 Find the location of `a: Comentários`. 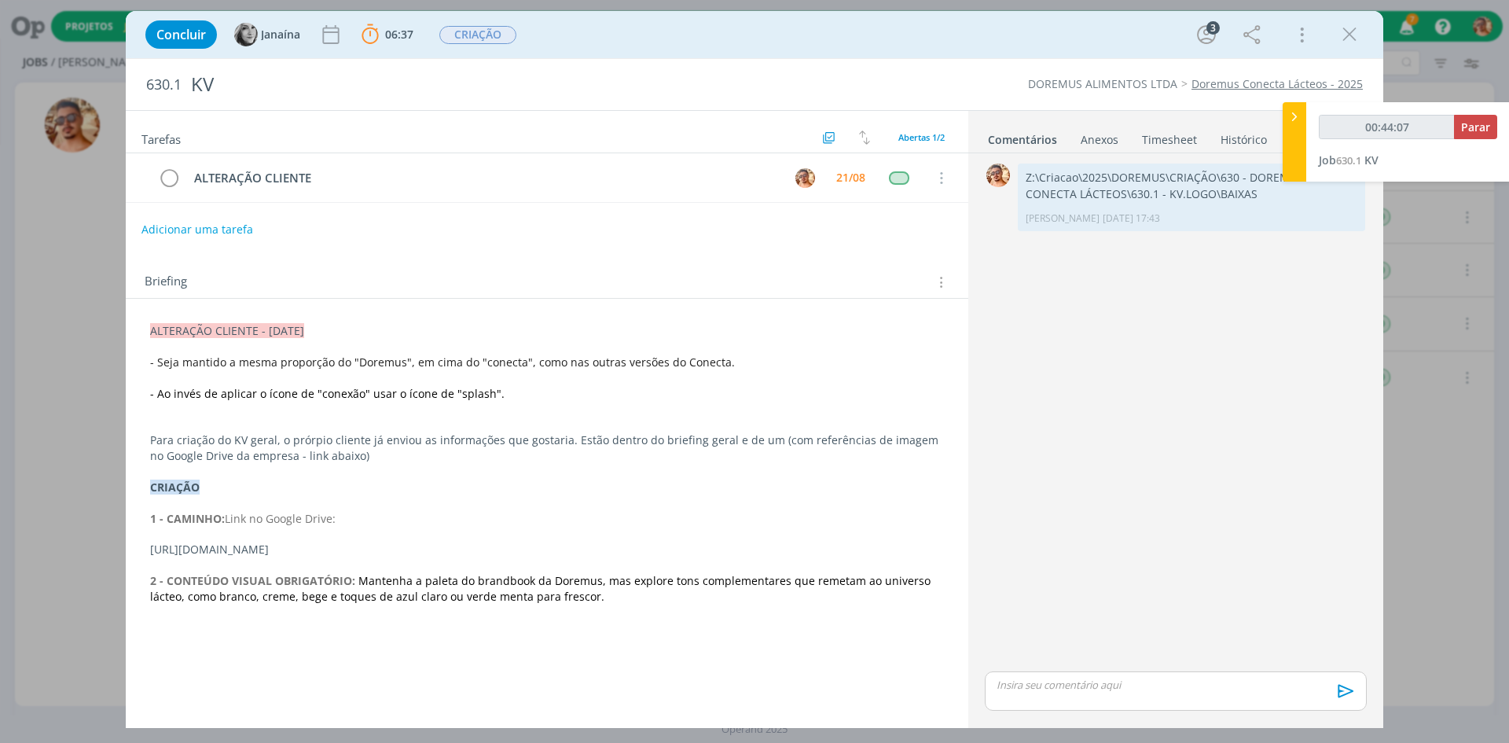

a: Comentários is located at coordinates (1022, 136).